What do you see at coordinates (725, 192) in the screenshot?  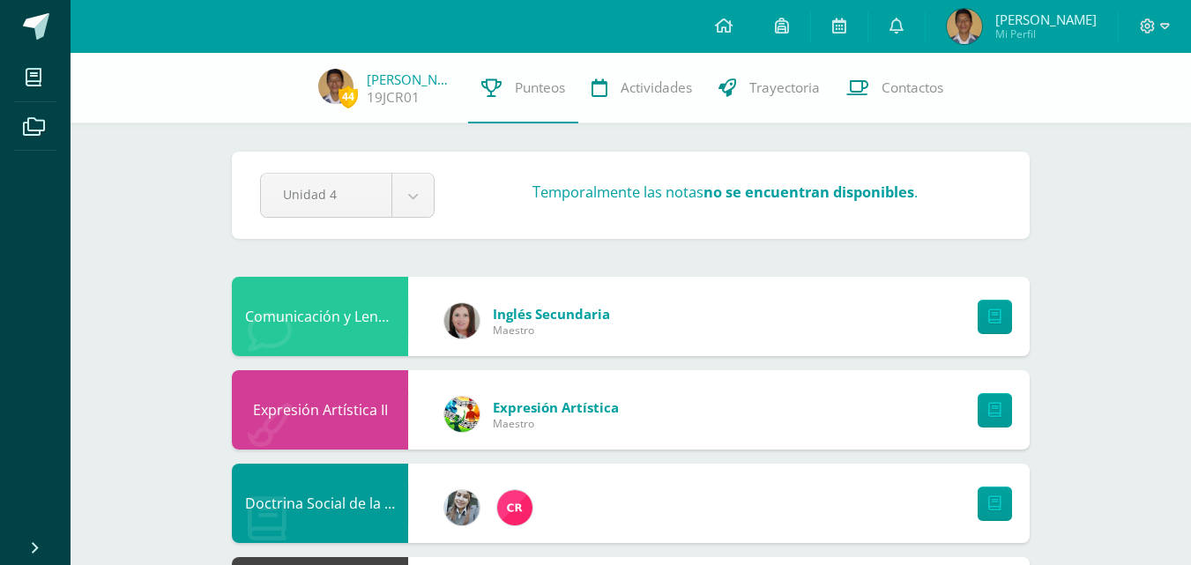 I see `h3: Temporalmente las notas .` at bounding box center [725, 192].